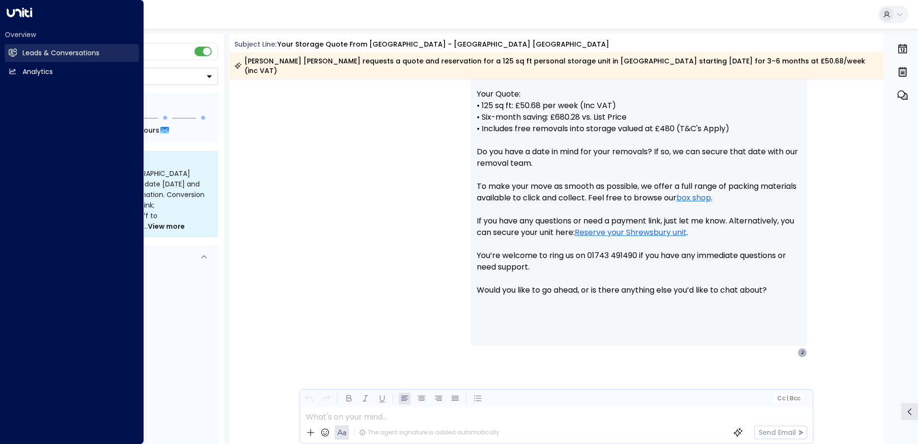 The image size is (918, 444). Describe the element at coordinates (429, 432) in the screenshot. I see `div: The agent signature is added automatically` at that location.